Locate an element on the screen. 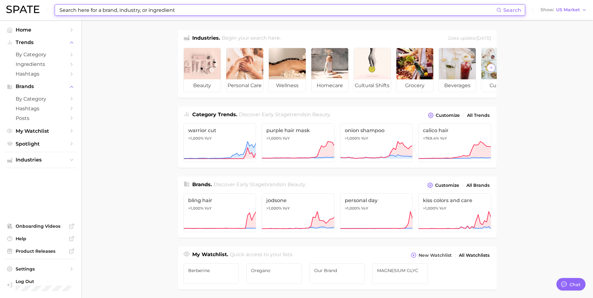 The width and height of the screenshot is (593, 298). a: bling hair>1,000% YoY is located at coordinates (220, 213).